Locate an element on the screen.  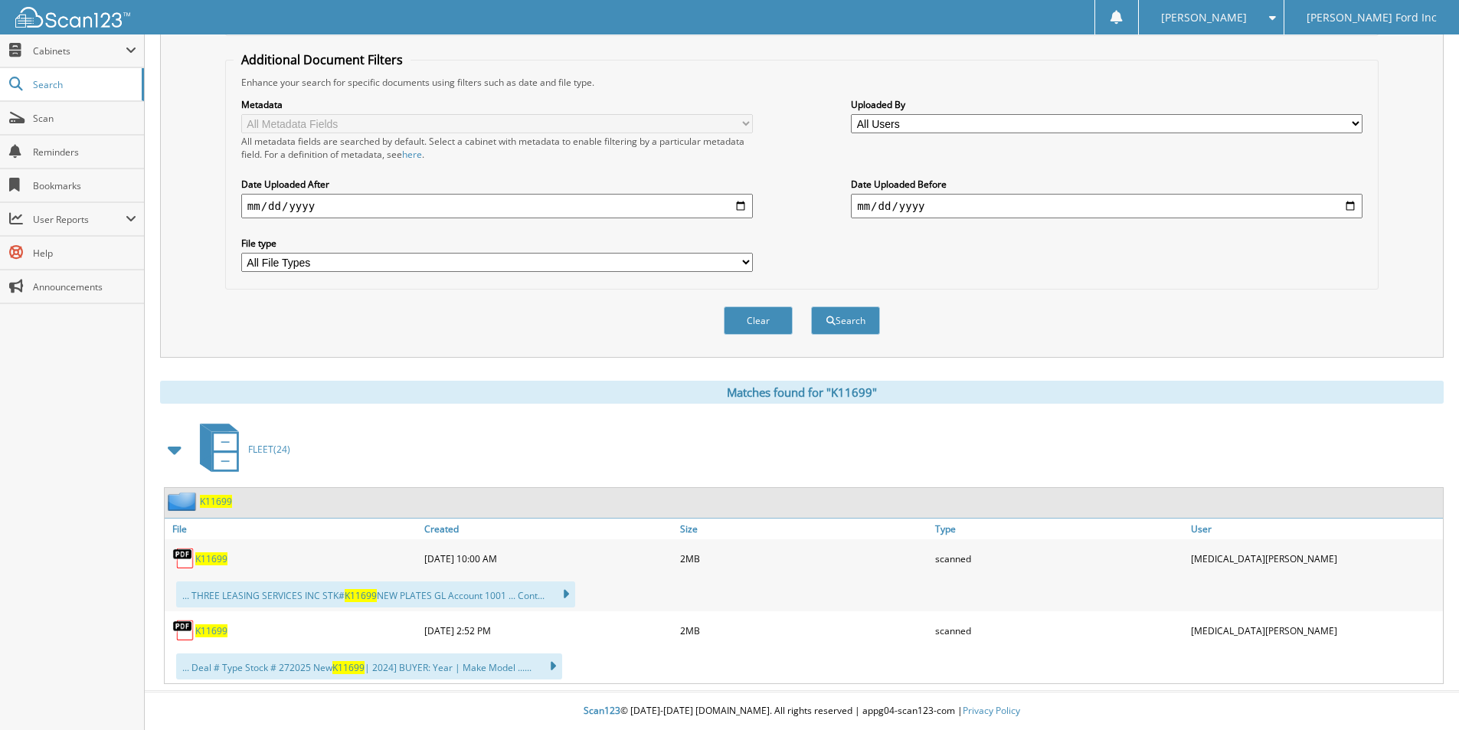
div: ... Deal # Type Stock # 272025 New | 2024] BUYER: Year | Make Model ...... is located at coordinates (369, 666).